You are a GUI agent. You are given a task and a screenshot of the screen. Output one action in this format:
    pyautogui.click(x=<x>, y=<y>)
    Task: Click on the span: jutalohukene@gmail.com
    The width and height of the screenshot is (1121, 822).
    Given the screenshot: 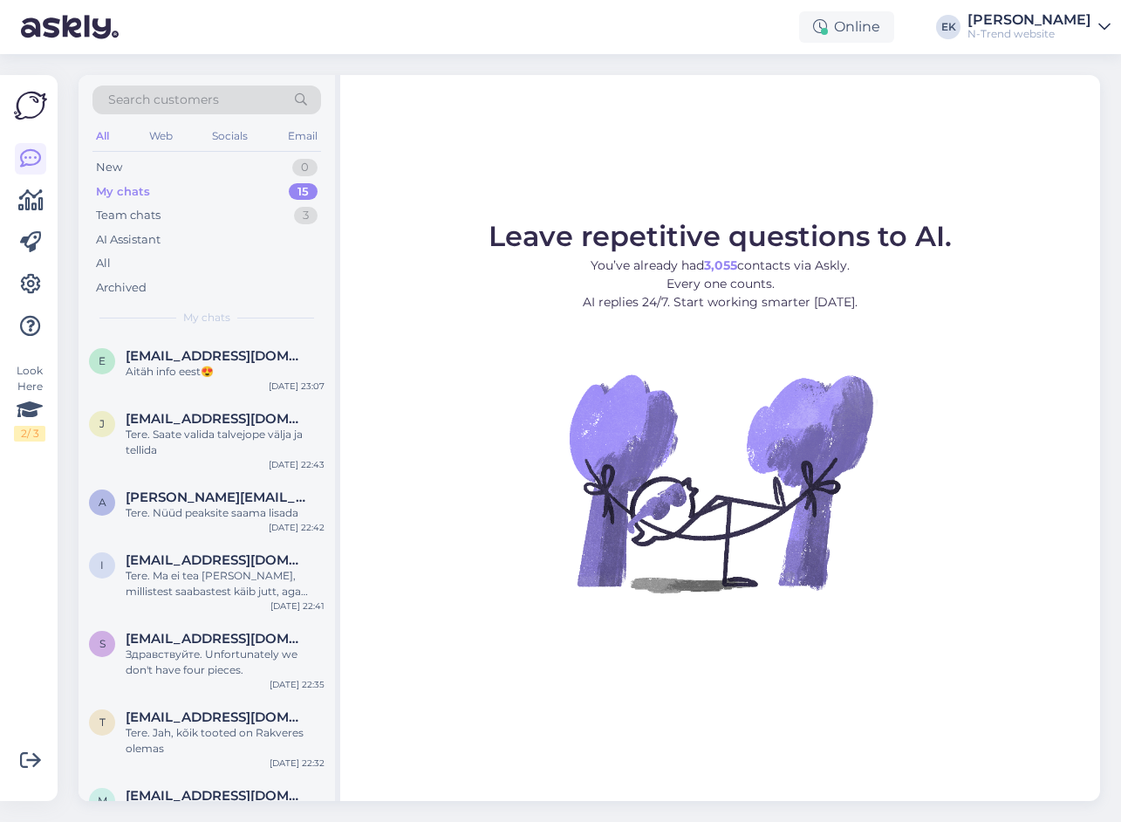 What is the action you would take?
    pyautogui.click(x=216, y=419)
    